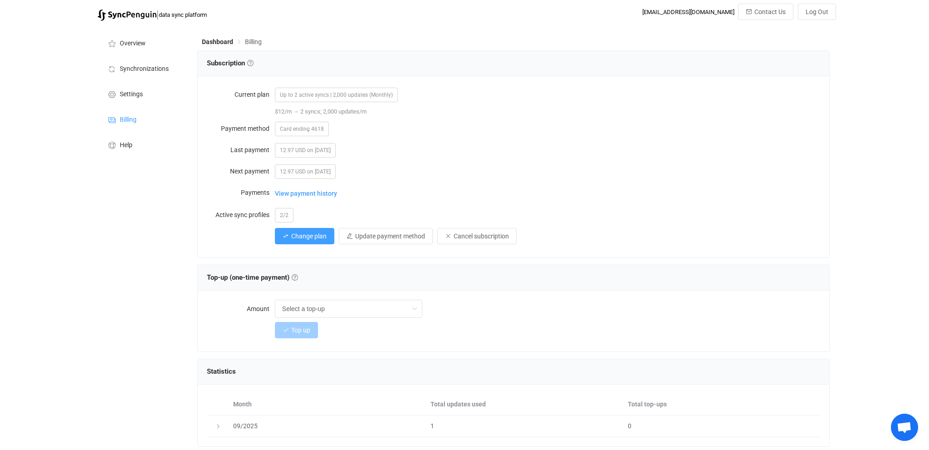 The width and height of the screenshot is (929, 450). What do you see at coordinates (126, 145) in the screenshot?
I see `span: Help` at bounding box center [126, 145].